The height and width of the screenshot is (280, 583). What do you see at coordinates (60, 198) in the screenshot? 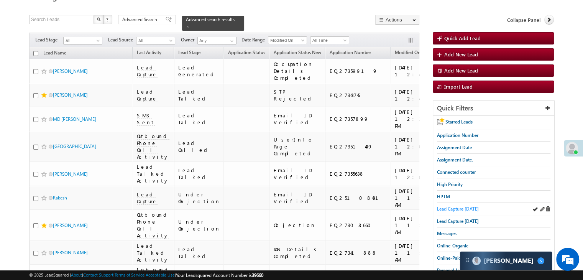
I see `a: Rakesh` at bounding box center [60, 198].